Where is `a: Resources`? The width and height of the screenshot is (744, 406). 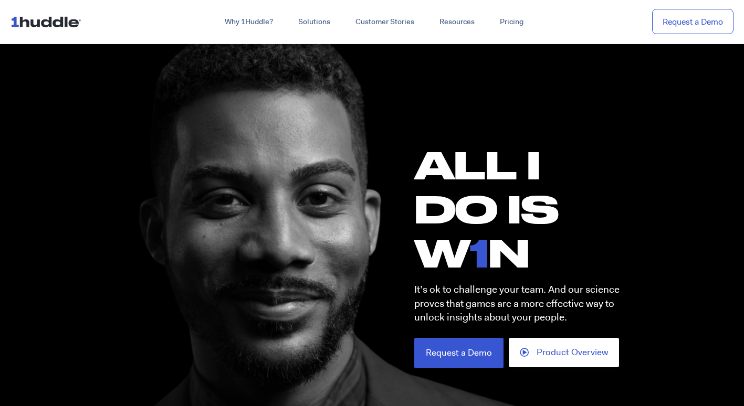
a: Resources is located at coordinates (457, 22).